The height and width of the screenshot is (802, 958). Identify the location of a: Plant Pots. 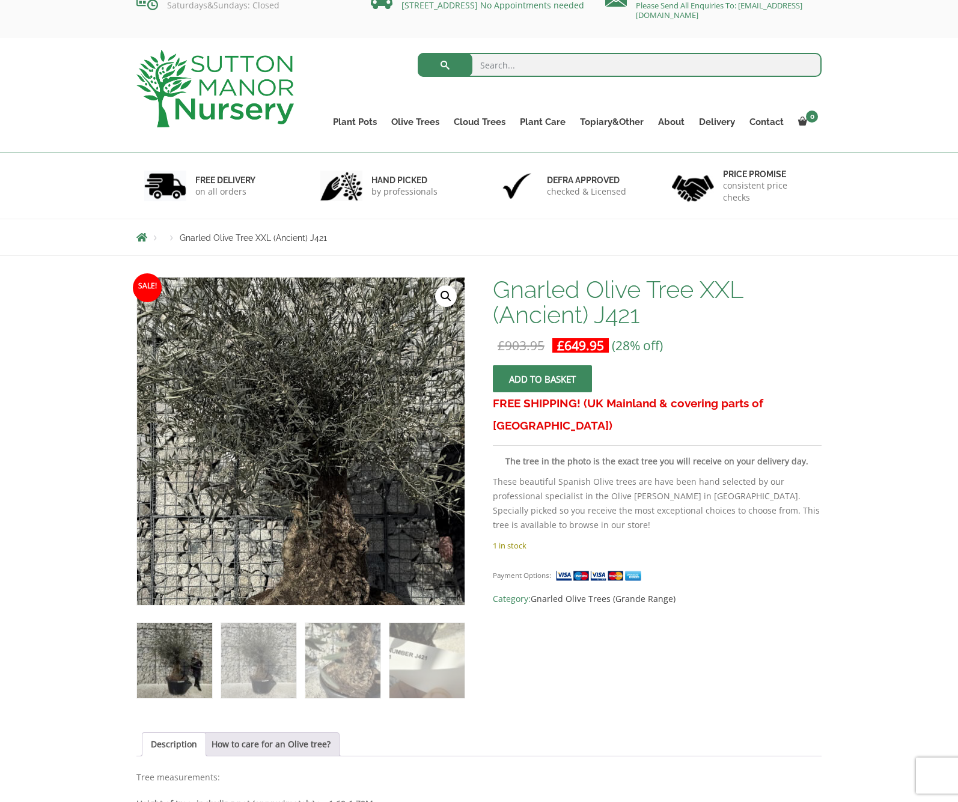
(355, 122).